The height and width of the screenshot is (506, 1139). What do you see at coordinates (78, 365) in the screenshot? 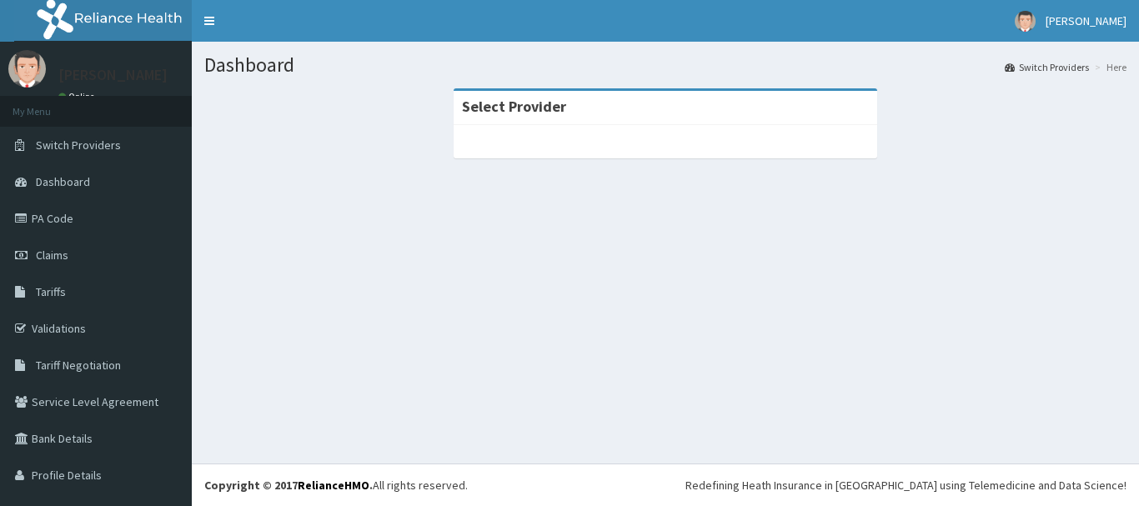
I see `span: Tariff Negotiation` at bounding box center [78, 365].